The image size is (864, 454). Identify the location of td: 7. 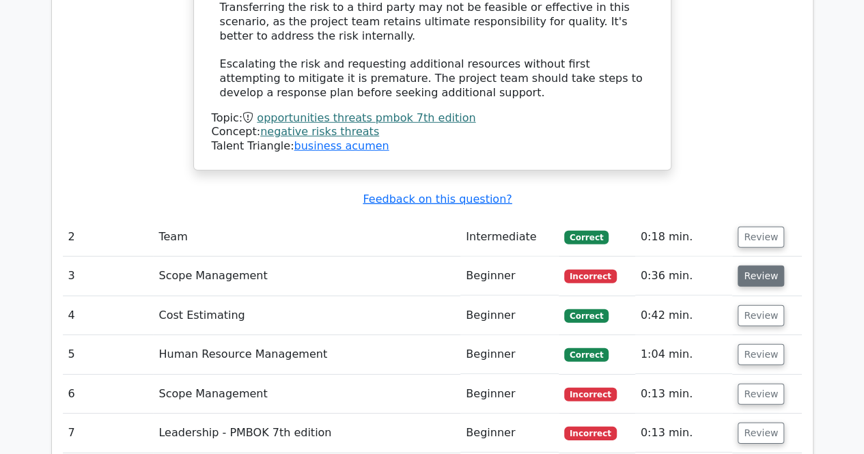
(108, 433).